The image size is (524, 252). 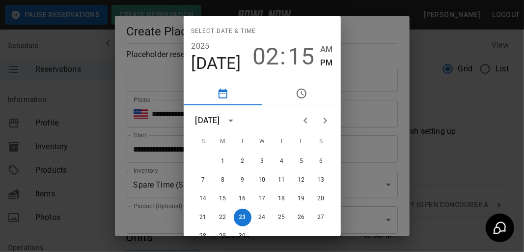 What do you see at coordinates (203, 236) in the screenshot?
I see `button: 28` at bounding box center [203, 236].